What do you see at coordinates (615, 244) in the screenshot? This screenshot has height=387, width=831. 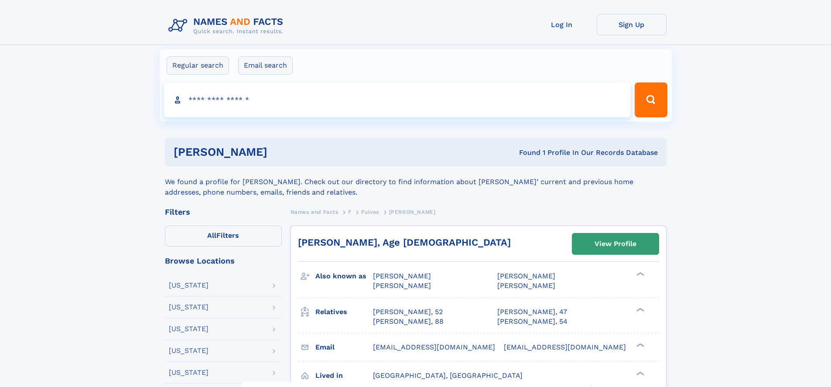 I see `div: View Profile` at bounding box center [615, 244].